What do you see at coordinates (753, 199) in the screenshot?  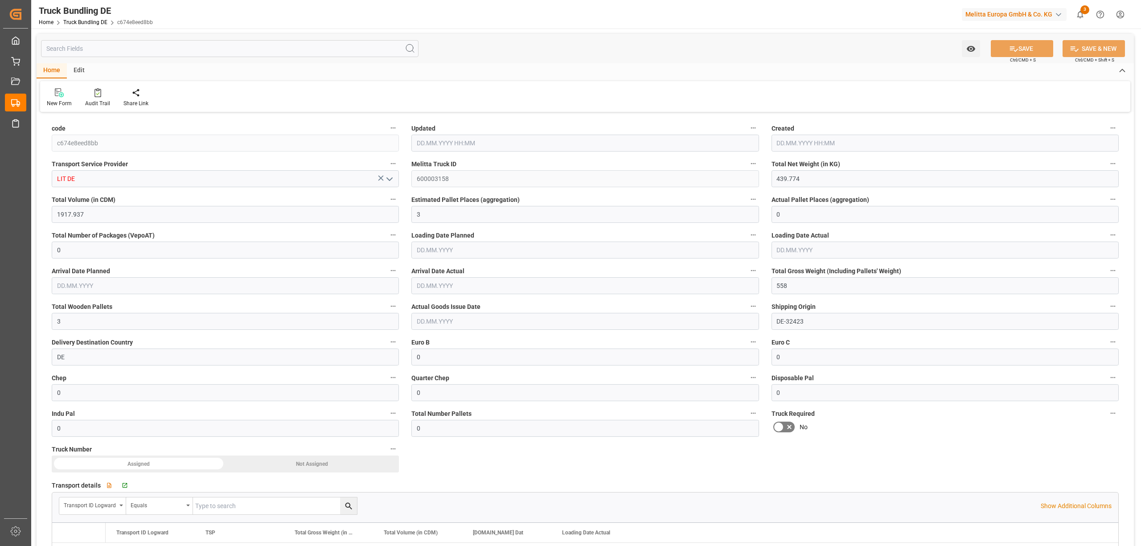 I see `button: Estimated Pallet Places (aggregation)` at bounding box center [753, 199].